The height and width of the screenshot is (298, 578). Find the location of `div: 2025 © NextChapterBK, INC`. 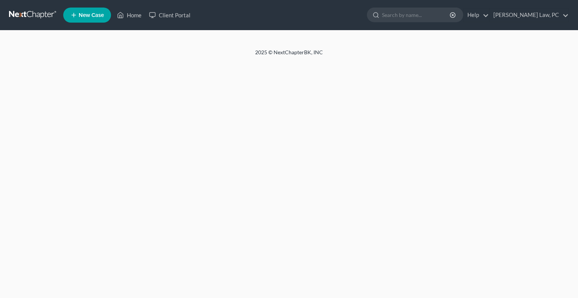

div: 2025 © NextChapterBK, INC is located at coordinates (289, 55).